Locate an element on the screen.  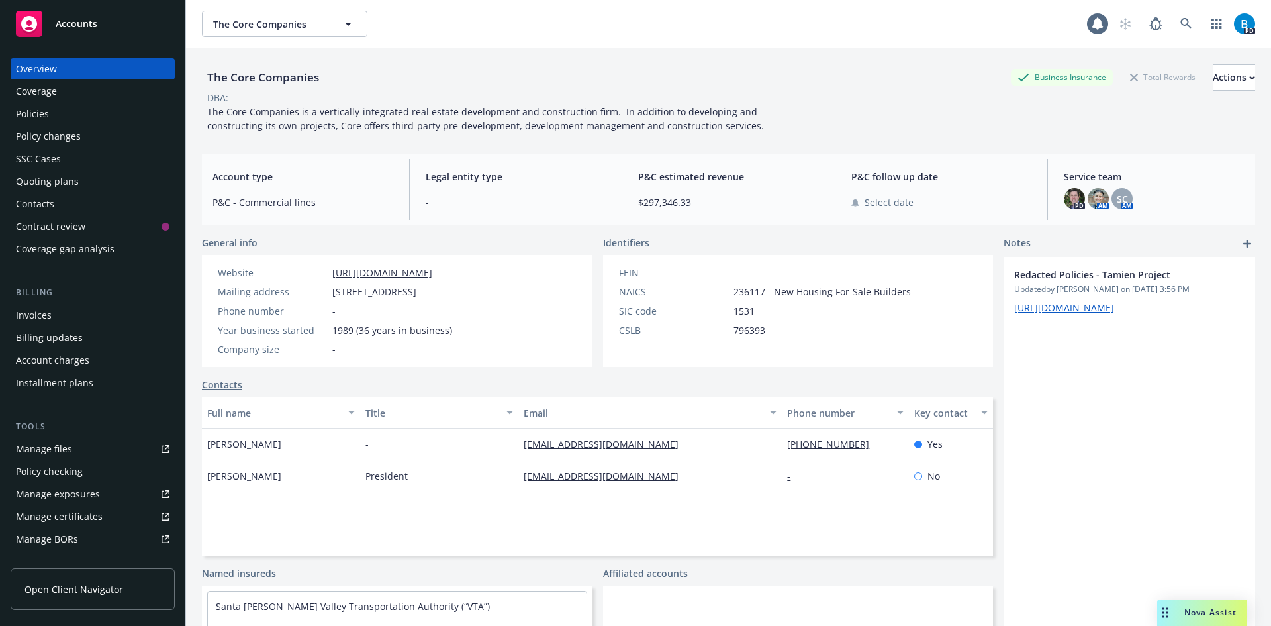
span: No is located at coordinates (934, 475).